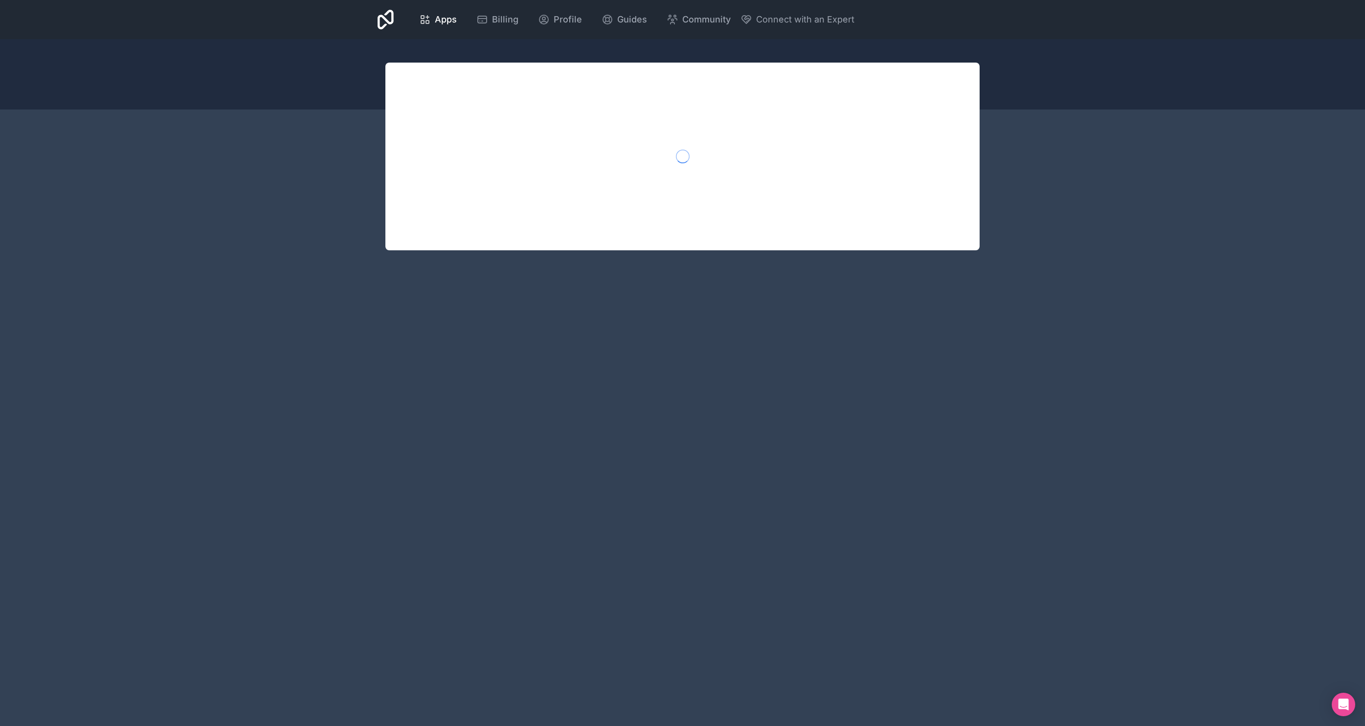 The image size is (1365, 726). I want to click on a: Community, so click(699, 20).